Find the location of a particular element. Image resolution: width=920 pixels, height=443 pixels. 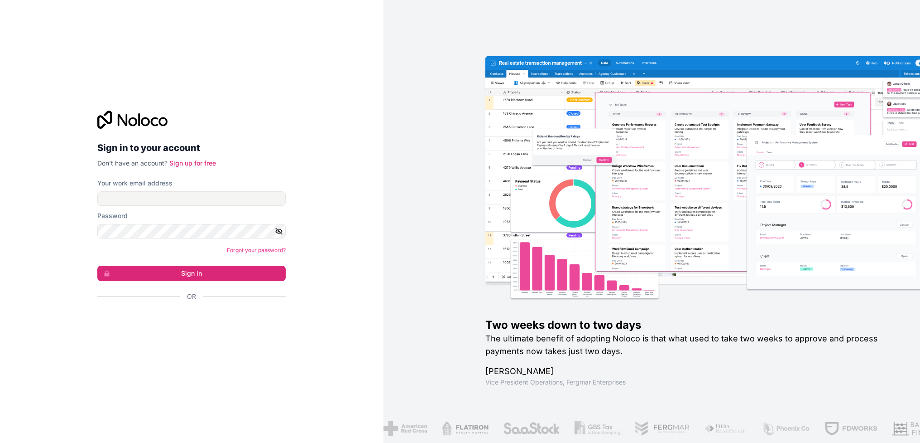

img: /assets/phoenix-BREaitsQ.png is located at coordinates (784, 428).